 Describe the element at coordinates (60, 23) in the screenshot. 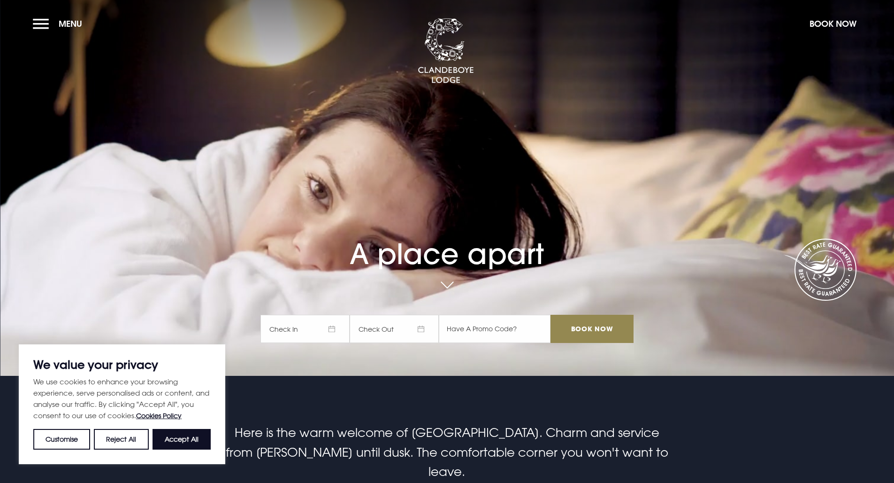

I see `button: Menu` at that location.